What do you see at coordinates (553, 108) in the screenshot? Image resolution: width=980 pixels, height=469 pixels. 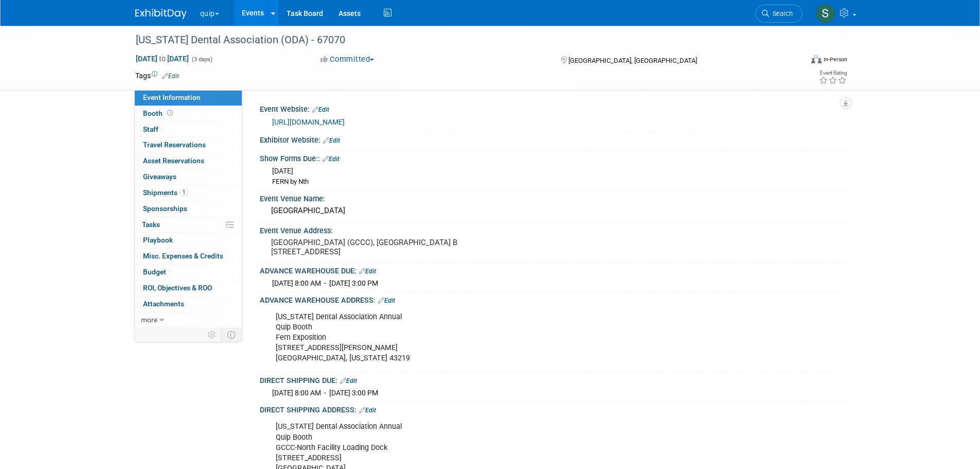 I see `div: Event Website:` at bounding box center [553, 108].